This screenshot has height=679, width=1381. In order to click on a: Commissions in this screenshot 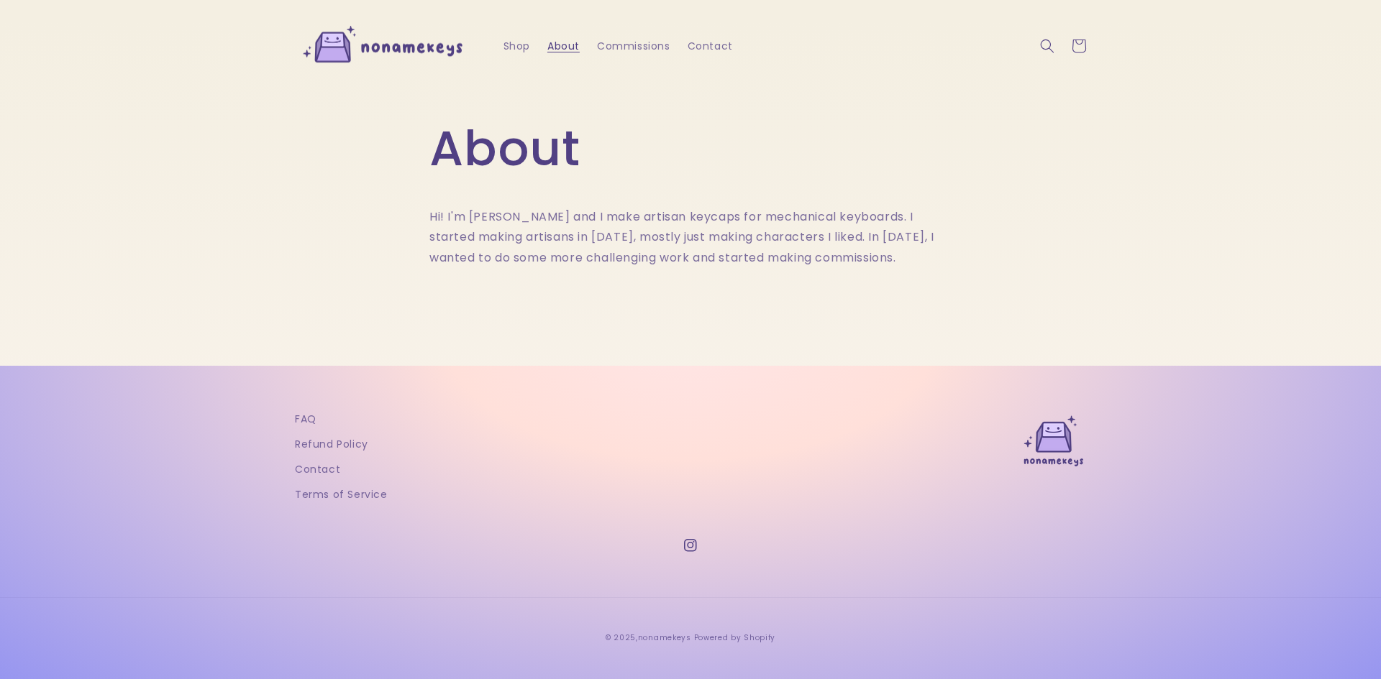, I will do `click(633, 46)`.